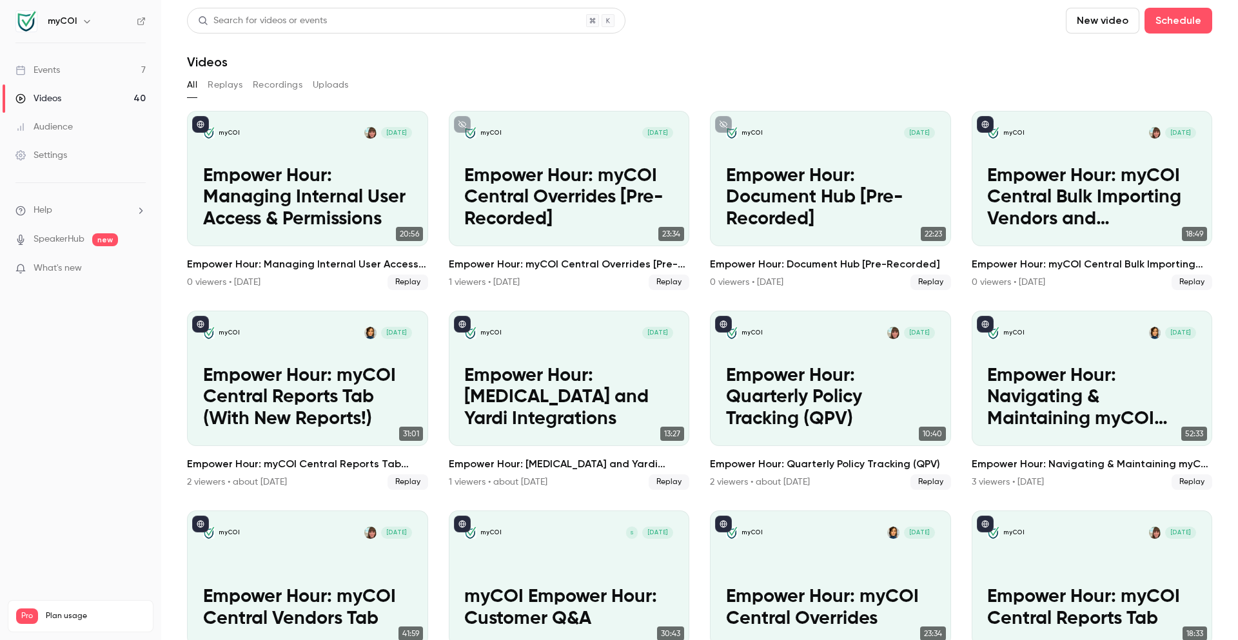 This screenshot has width=1238, height=640. Describe the element at coordinates (569, 264) in the screenshot. I see `h2: Empower Hour: myCOI Central Overrides [Pre-Recorded]` at that location.